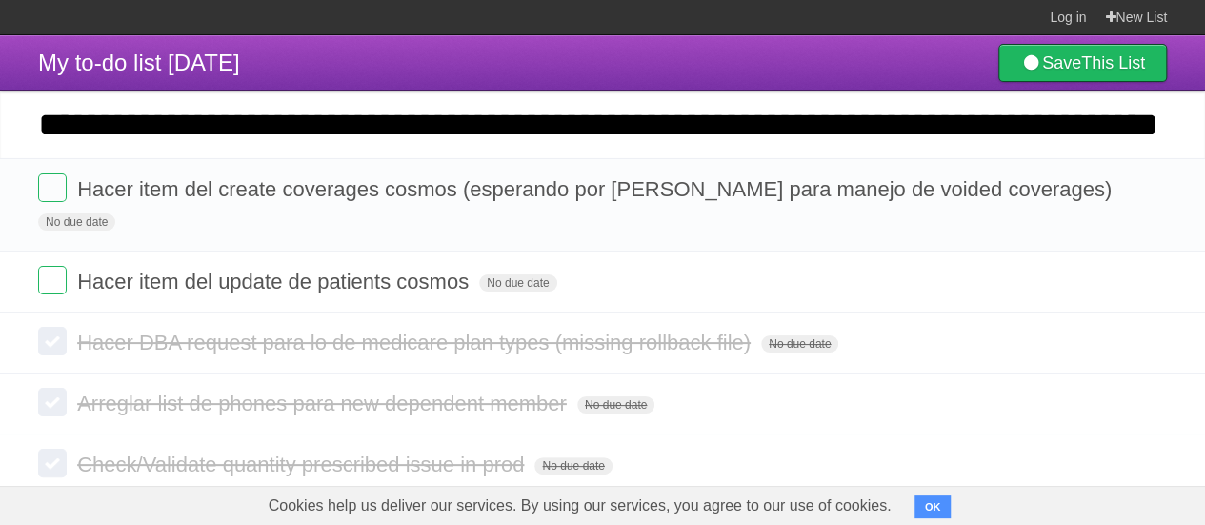 Image resolution: width=1205 pixels, height=525 pixels. What do you see at coordinates (580, 506) in the screenshot?
I see `span: Cookies help us deliver our services. By using our services, you agree to our use of cookies.` at bounding box center [580, 506].